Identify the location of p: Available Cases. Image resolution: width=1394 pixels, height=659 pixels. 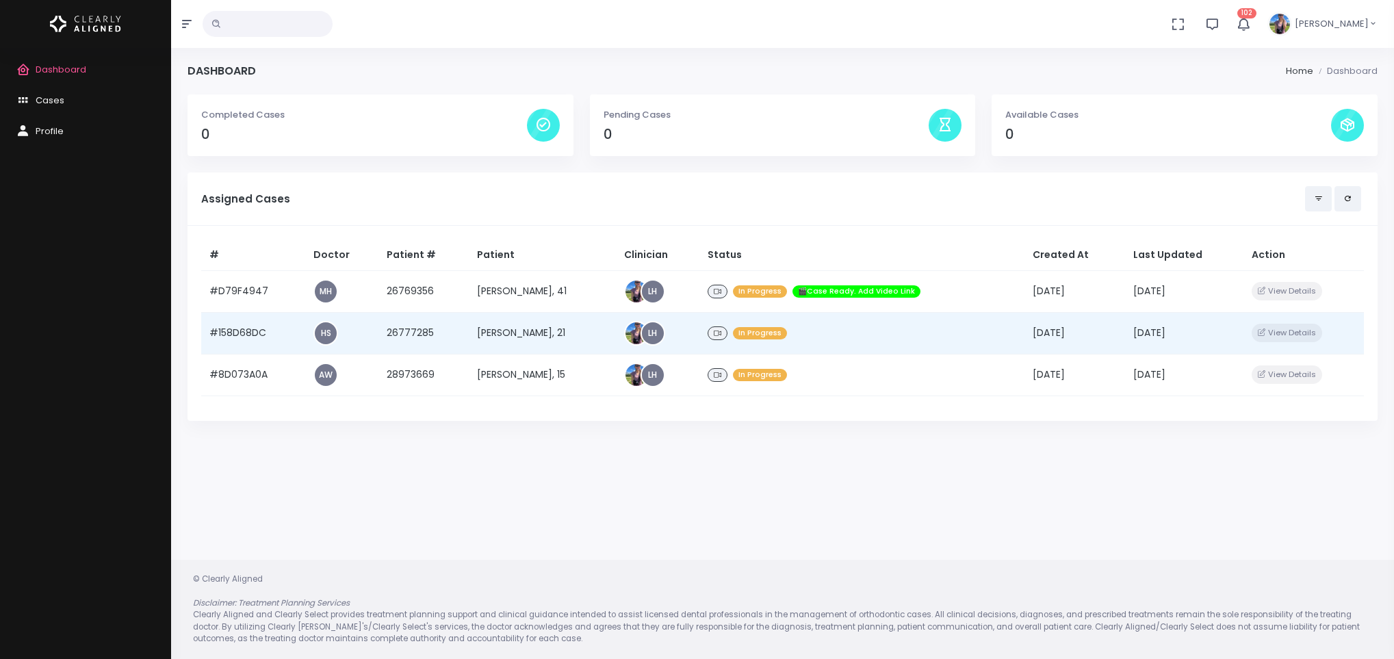
(1168, 115).